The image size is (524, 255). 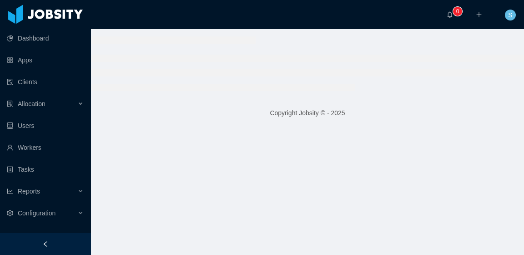 What do you see at coordinates (45, 82) in the screenshot?
I see `a: icon: auditClients` at bounding box center [45, 82].